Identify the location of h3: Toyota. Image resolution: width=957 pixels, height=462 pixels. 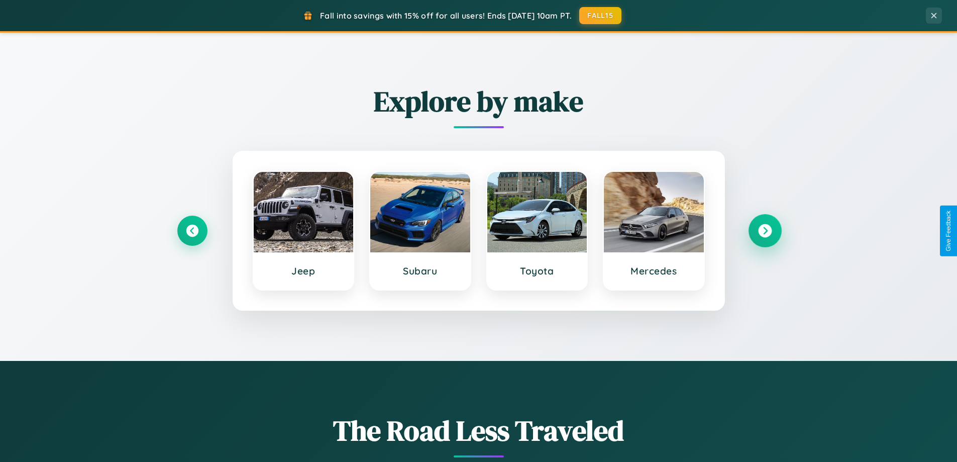
(537, 271).